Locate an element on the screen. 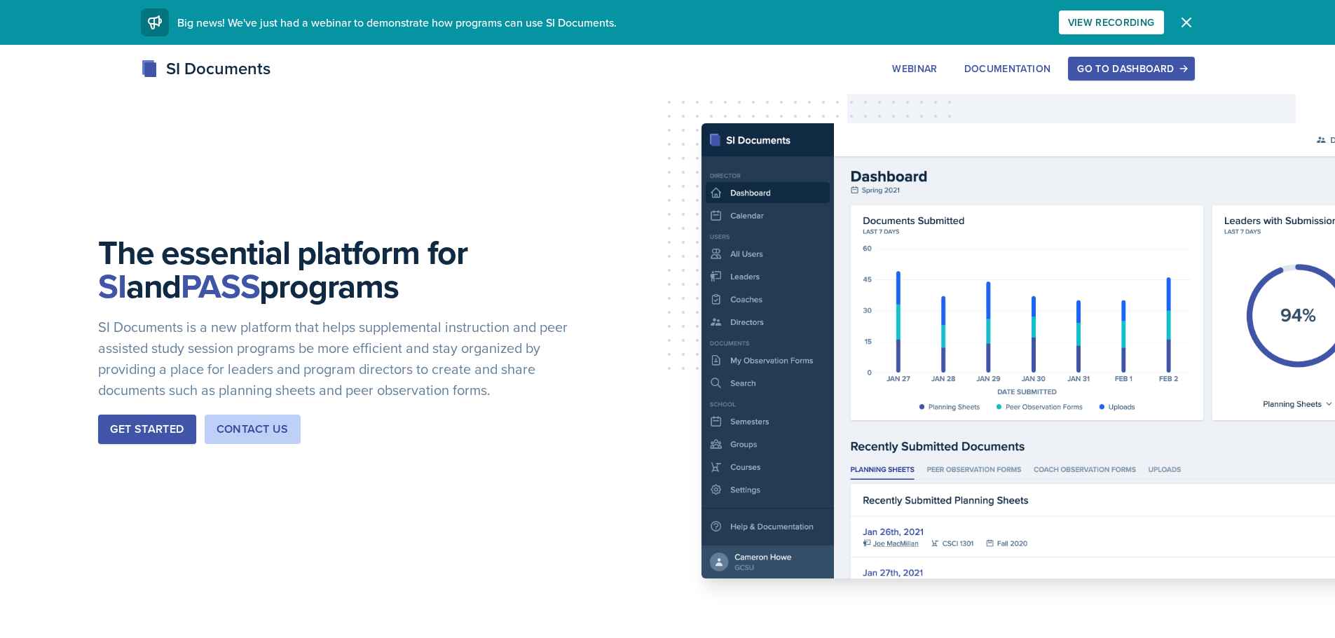  button: Webinar is located at coordinates (914, 69).